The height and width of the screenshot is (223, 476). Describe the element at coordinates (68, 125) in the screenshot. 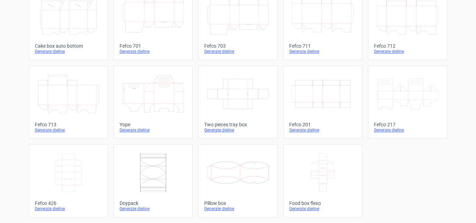

I see `div: Fefco 713` at that location.